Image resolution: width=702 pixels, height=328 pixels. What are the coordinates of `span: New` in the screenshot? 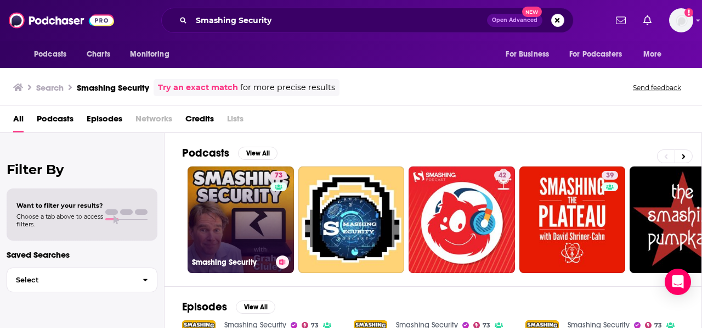 It's located at (532, 12).